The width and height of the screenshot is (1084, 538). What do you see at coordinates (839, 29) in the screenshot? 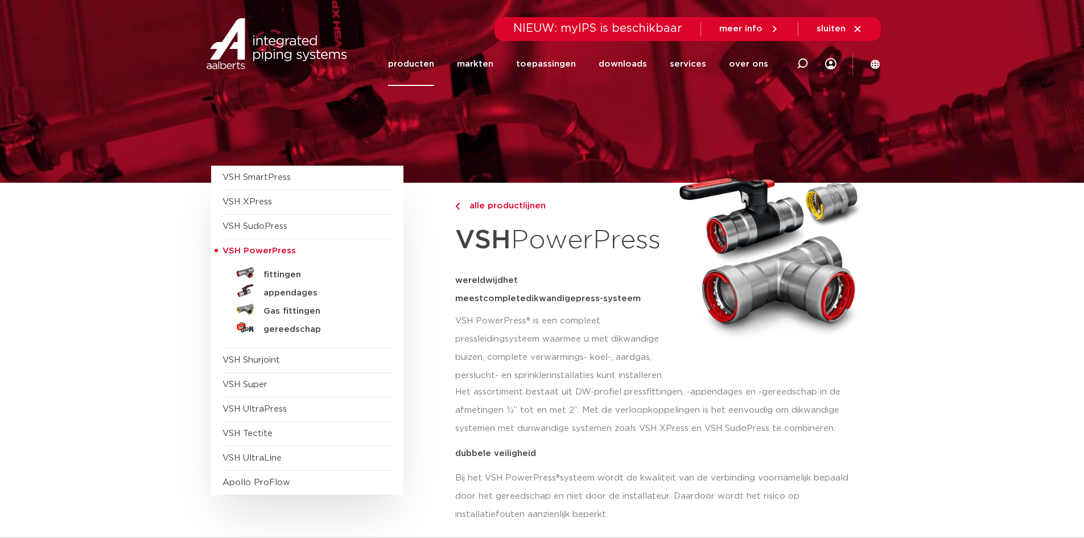
I see `a: sluiten` at bounding box center [839, 29].